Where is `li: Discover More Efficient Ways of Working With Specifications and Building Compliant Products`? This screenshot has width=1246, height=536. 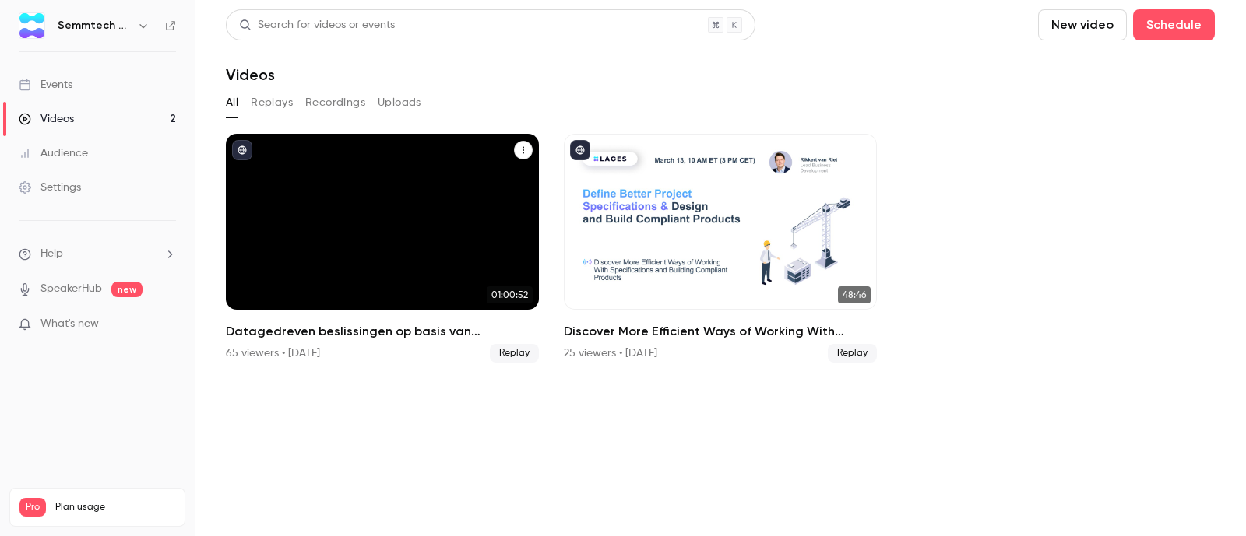 li: Discover More Efficient Ways of Working With Specifications and Building Compliant Products is located at coordinates (720, 248).